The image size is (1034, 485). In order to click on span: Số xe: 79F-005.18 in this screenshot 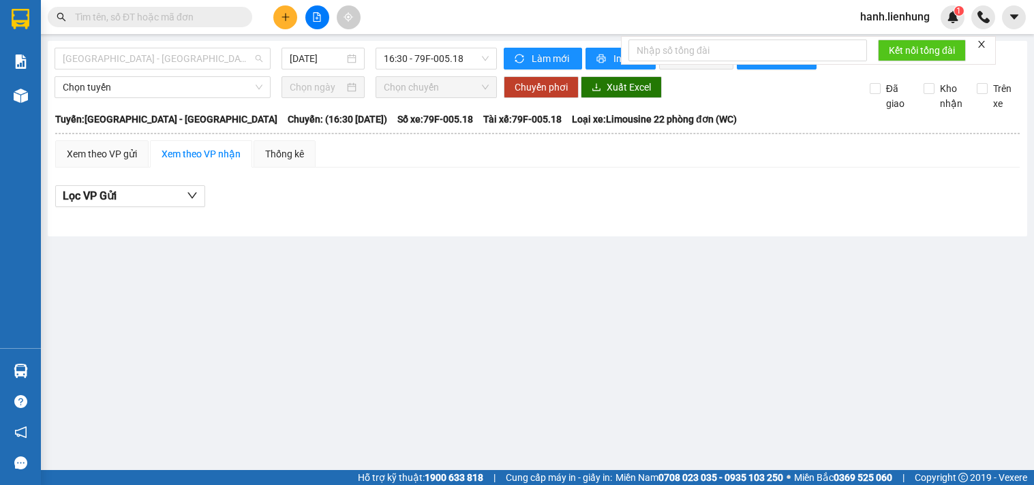, I will do `click(435, 119)`.